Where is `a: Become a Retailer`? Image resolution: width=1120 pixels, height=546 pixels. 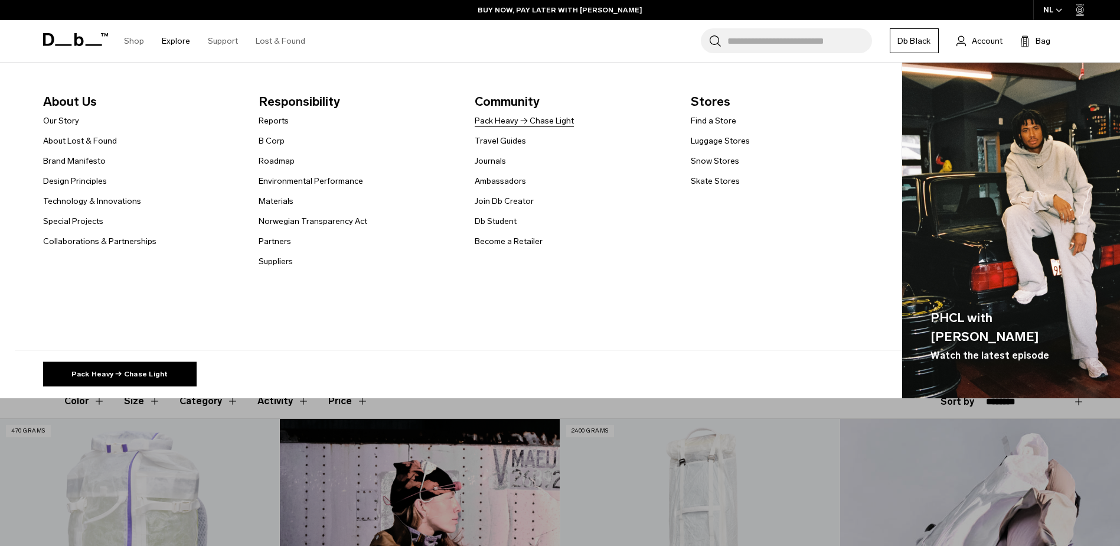
a: Become a Retailer is located at coordinates (508, 241).